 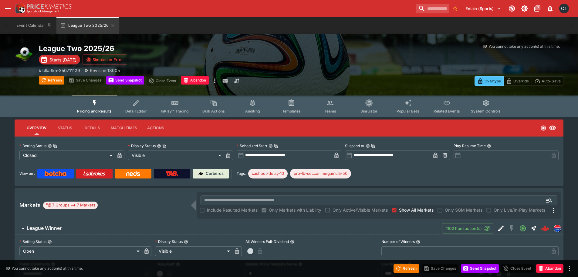 What do you see at coordinates (520, 209) in the screenshot?
I see `span: Only Live/In-Play Markets` at bounding box center [520, 209].